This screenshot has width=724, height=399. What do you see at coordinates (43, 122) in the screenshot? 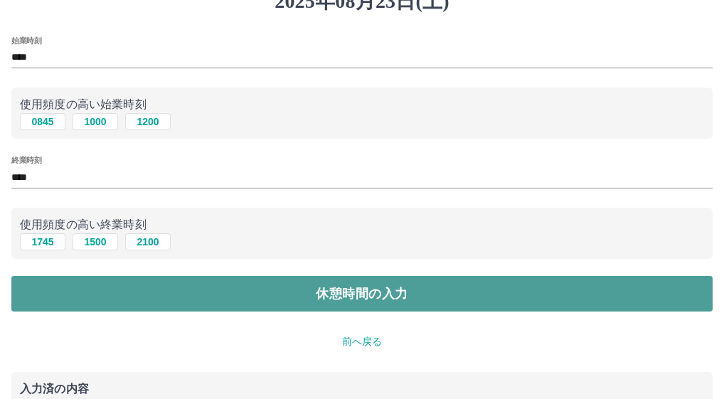
I see `button: 0845` at bounding box center [43, 122].